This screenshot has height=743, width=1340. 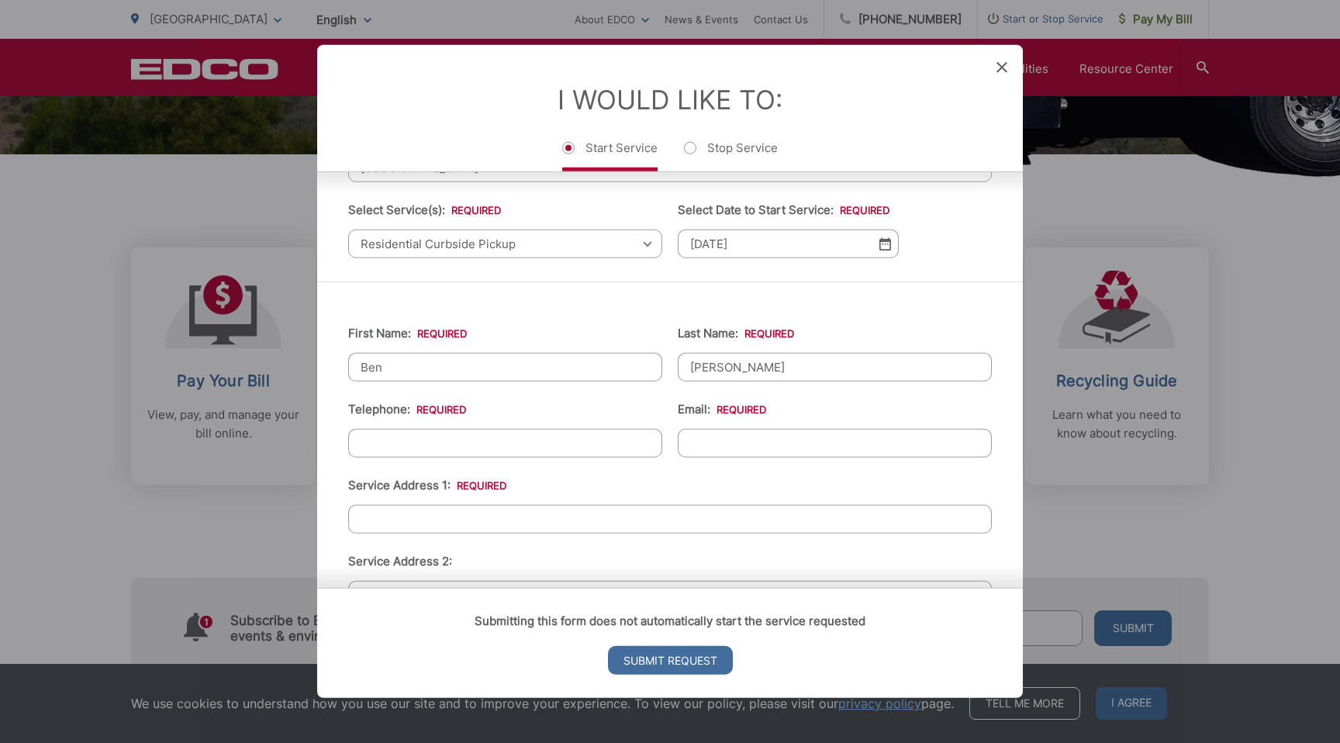 What do you see at coordinates (407, 409) in the screenshot?
I see `label: Telephone:` at bounding box center [407, 409].